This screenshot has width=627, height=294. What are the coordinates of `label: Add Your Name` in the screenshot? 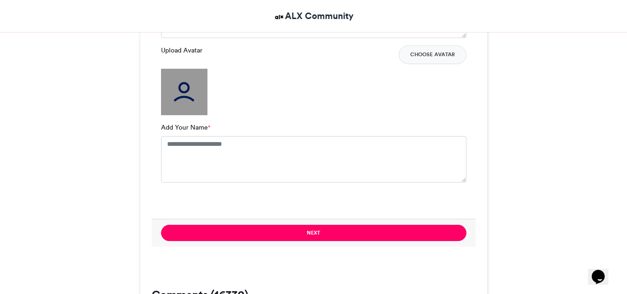 It's located at (186, 127).